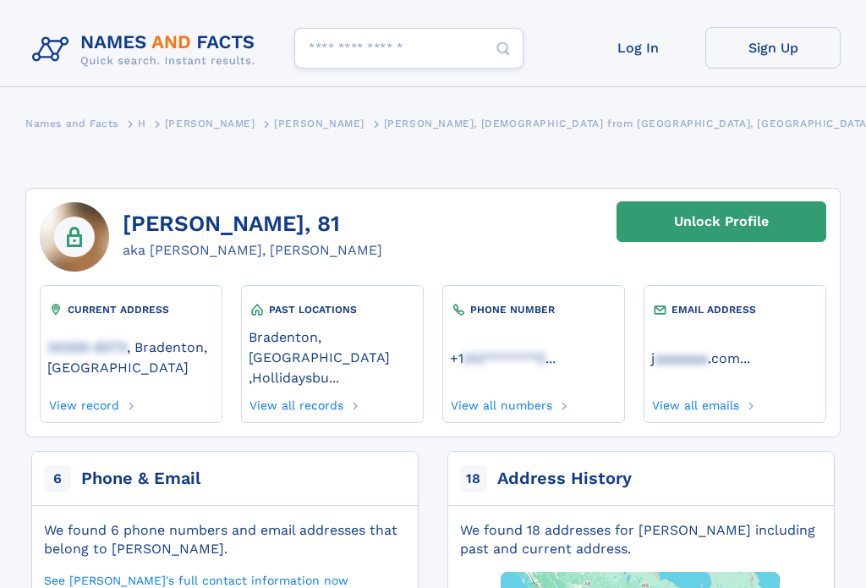  Describe the element at coordinates (147, 50) in the screenshot. I see `img: Logo Names and Facts` at that location.